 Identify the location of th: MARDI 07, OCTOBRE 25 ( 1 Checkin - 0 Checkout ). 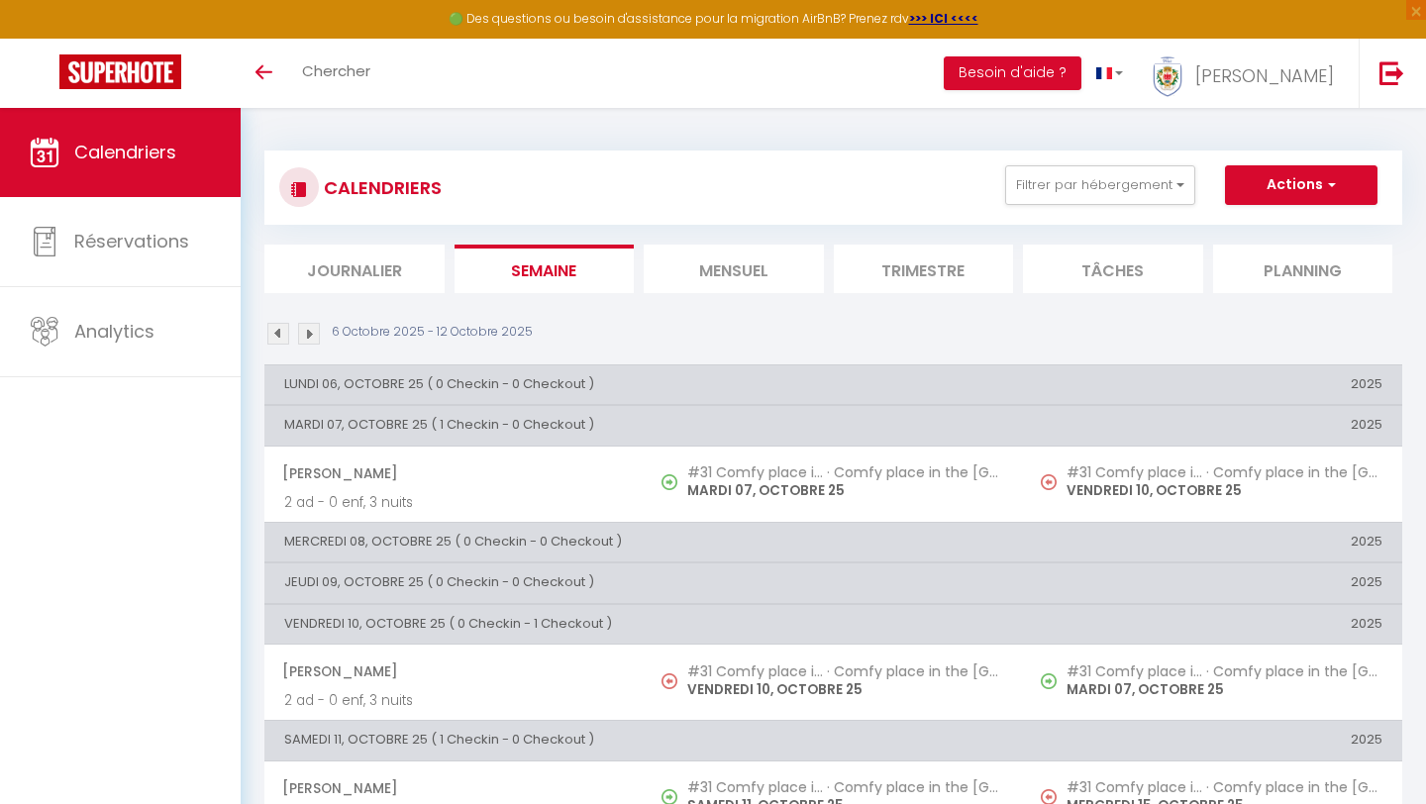
(644, 426).